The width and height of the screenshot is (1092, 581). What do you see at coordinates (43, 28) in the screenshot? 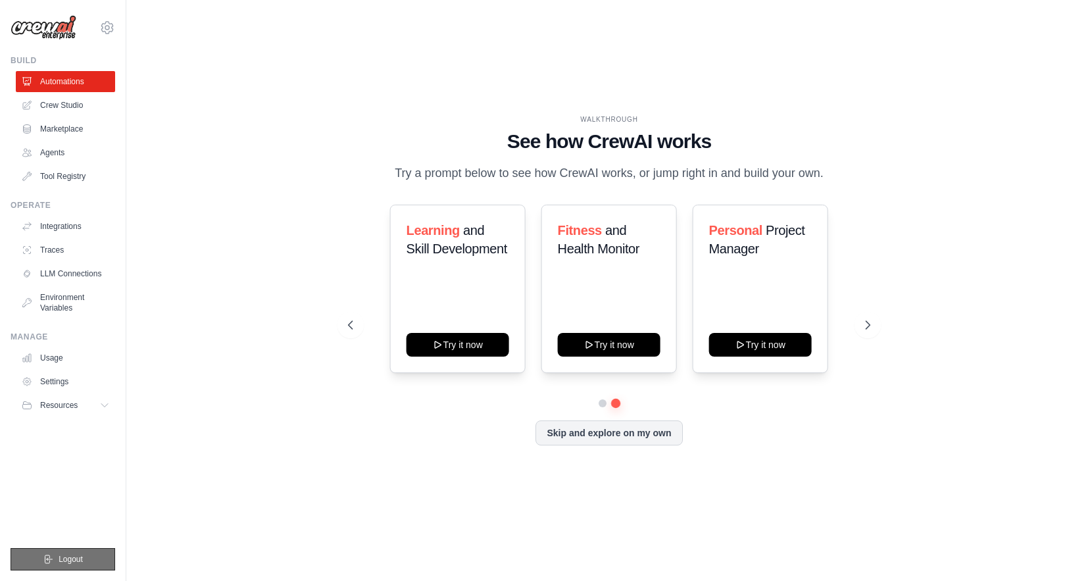
I see `img: Logo` at bounding box center [43, 28].